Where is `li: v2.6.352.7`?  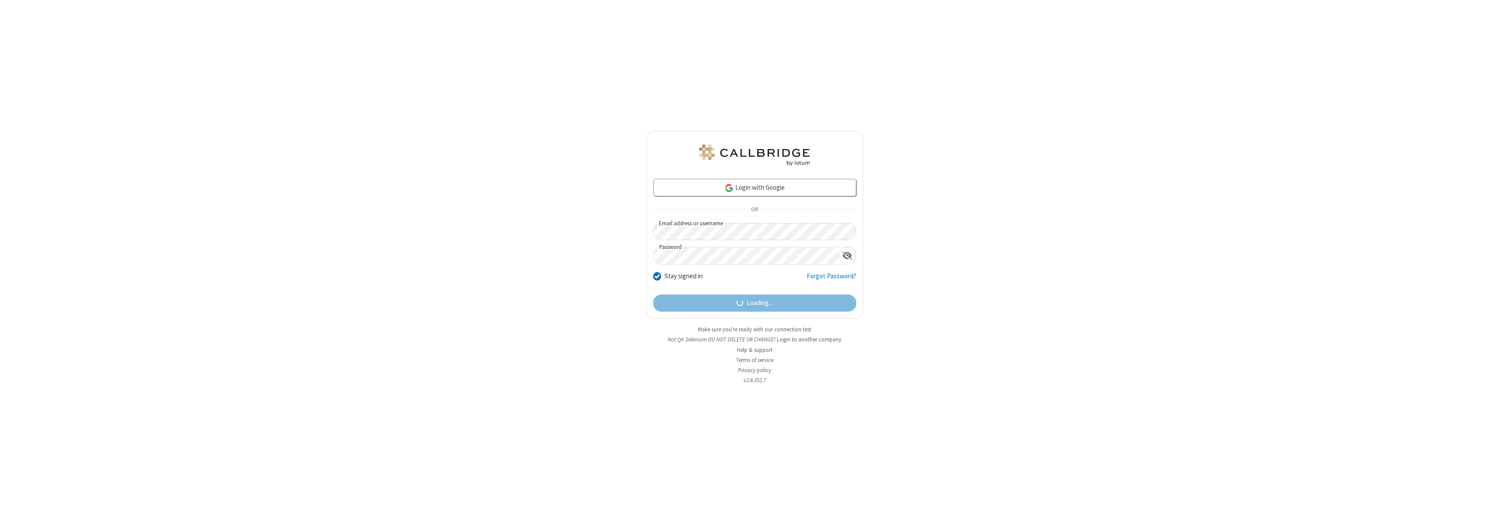 li: v2.6.352.7 is located at coordinates (754, 380).